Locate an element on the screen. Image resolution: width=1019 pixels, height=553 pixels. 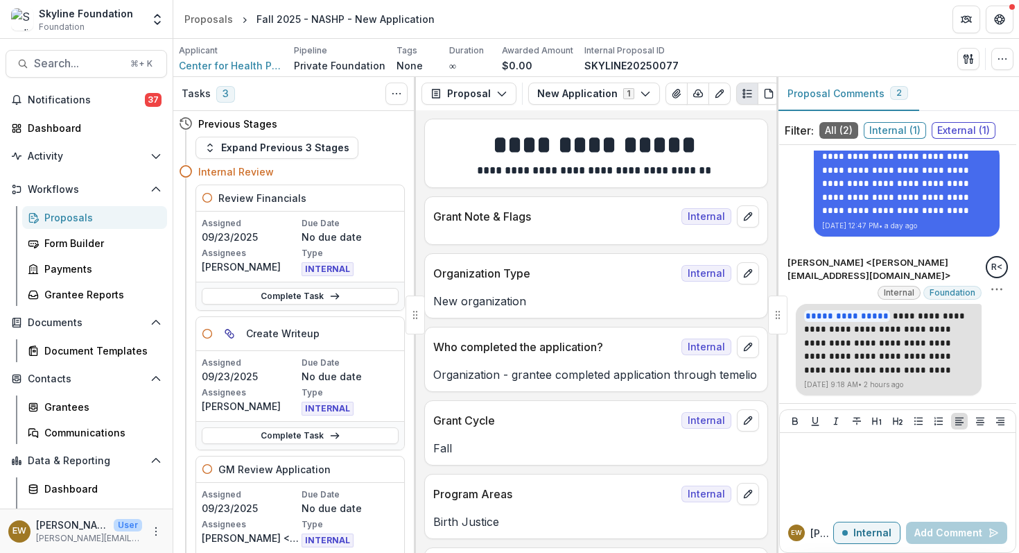
p: Tags is located at coordinates (407, 51).